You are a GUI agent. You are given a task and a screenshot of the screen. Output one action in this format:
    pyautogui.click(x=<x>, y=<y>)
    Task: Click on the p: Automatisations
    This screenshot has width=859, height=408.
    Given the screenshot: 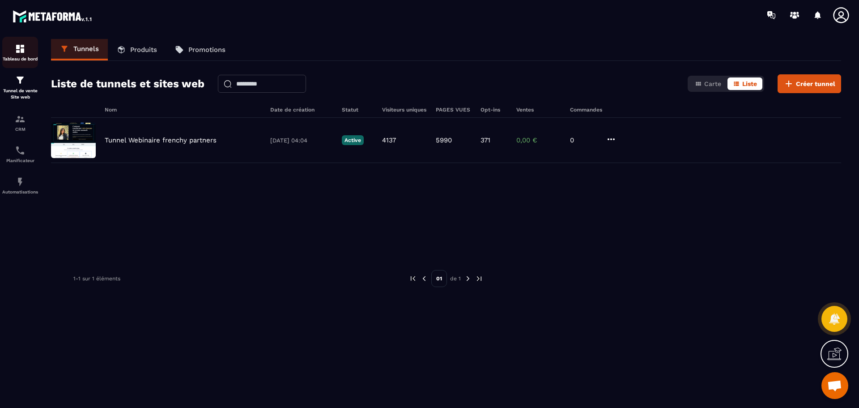 What is the action you would take?
    pyautogui.click(x=20, y=192)
    